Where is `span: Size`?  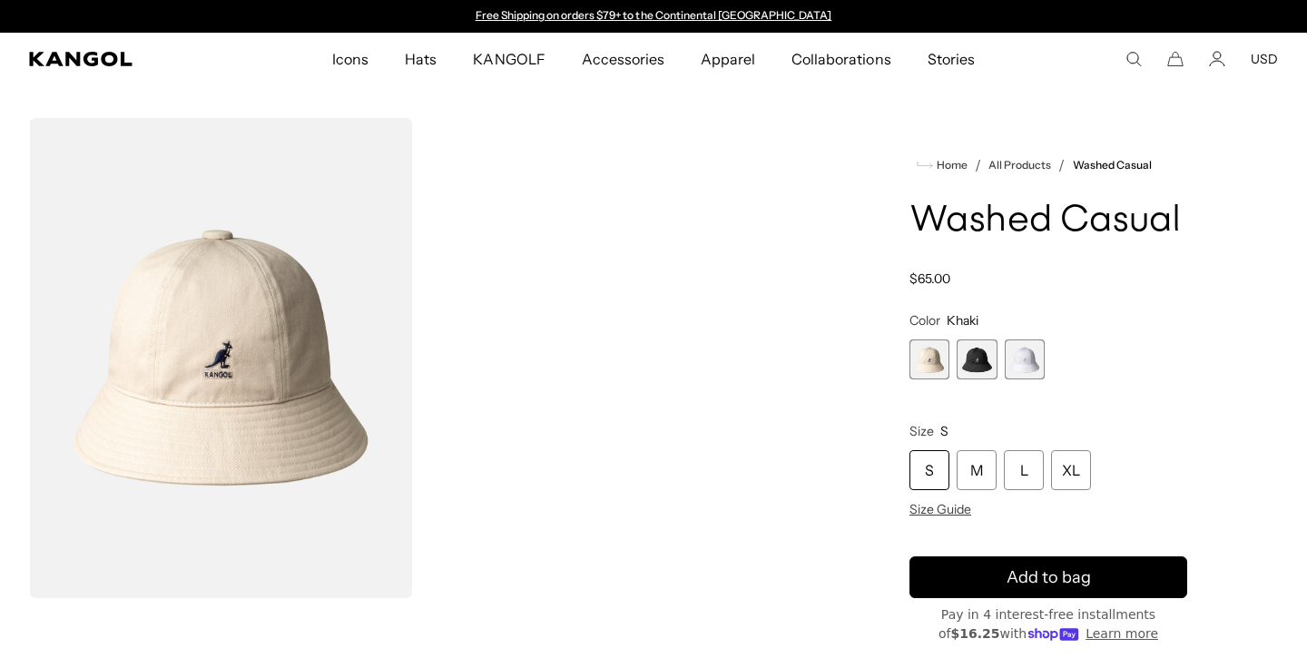 span: Size is located at coordinates (921, 431).